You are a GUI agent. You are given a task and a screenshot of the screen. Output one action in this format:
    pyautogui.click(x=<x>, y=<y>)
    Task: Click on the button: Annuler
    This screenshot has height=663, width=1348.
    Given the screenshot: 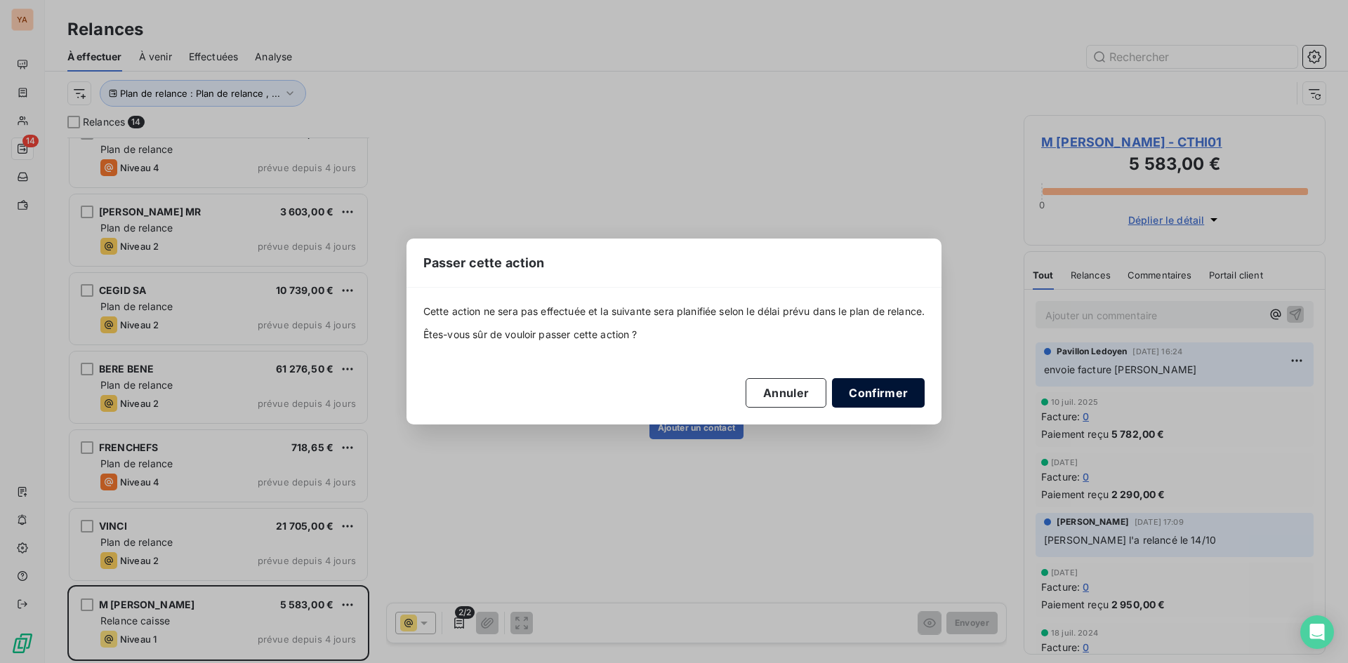 What is the action you would take?
    pyautogui.click(x=785, y=393)
    